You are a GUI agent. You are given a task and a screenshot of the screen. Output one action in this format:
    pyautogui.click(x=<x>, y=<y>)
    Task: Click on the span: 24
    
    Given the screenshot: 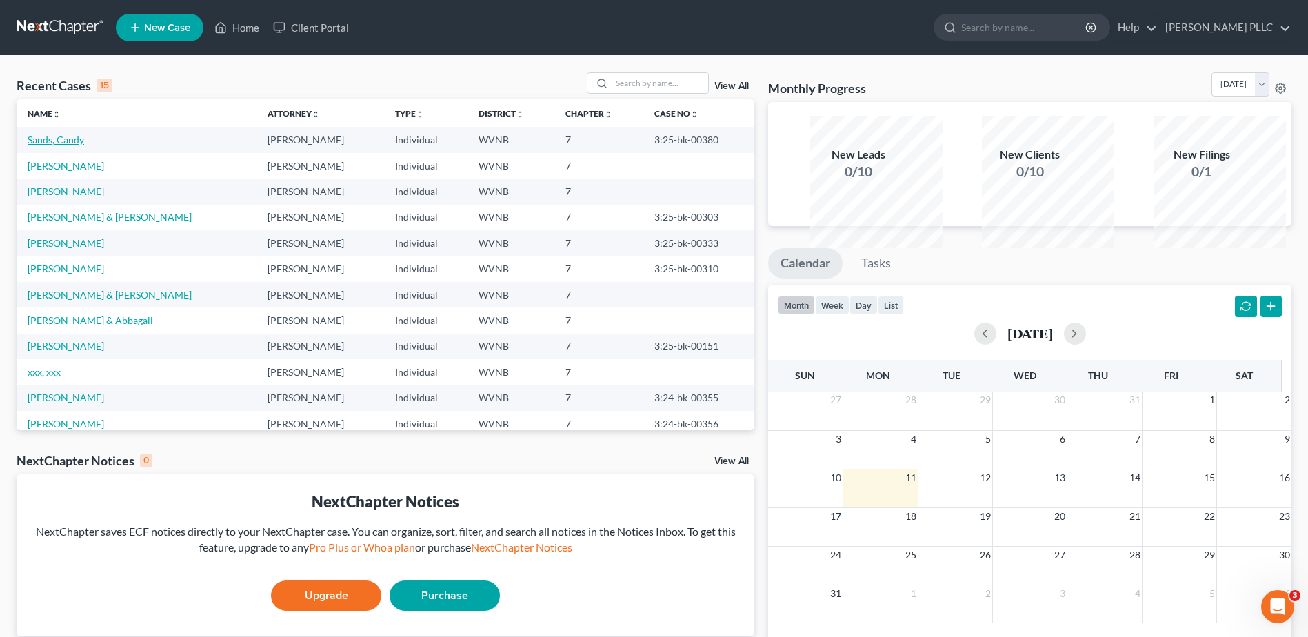 What is the action you would take?
    pyautogui.click(x=836, y=555)
    